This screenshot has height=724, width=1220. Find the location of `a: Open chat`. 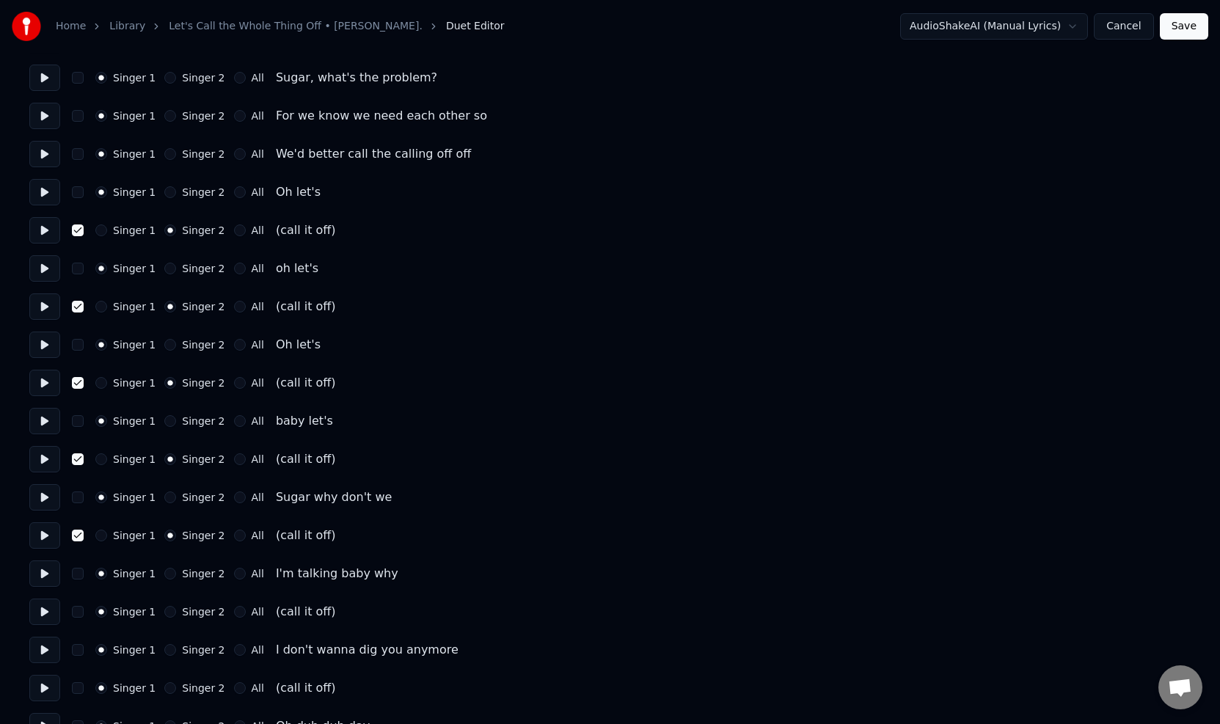

a: Open chat is located at coordinates (1181, 688).